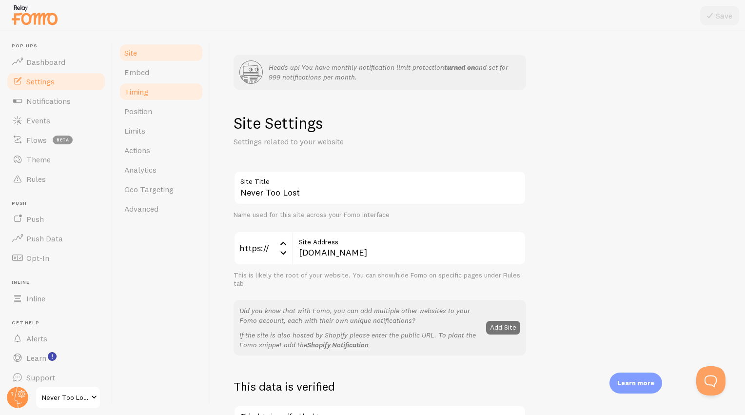 Image resolution: width=745 pixels, height=415 pixels. What do you see at coordinates (56, 120) in the screenshot?
I see `a: Events` at bounding box center [56, 120].